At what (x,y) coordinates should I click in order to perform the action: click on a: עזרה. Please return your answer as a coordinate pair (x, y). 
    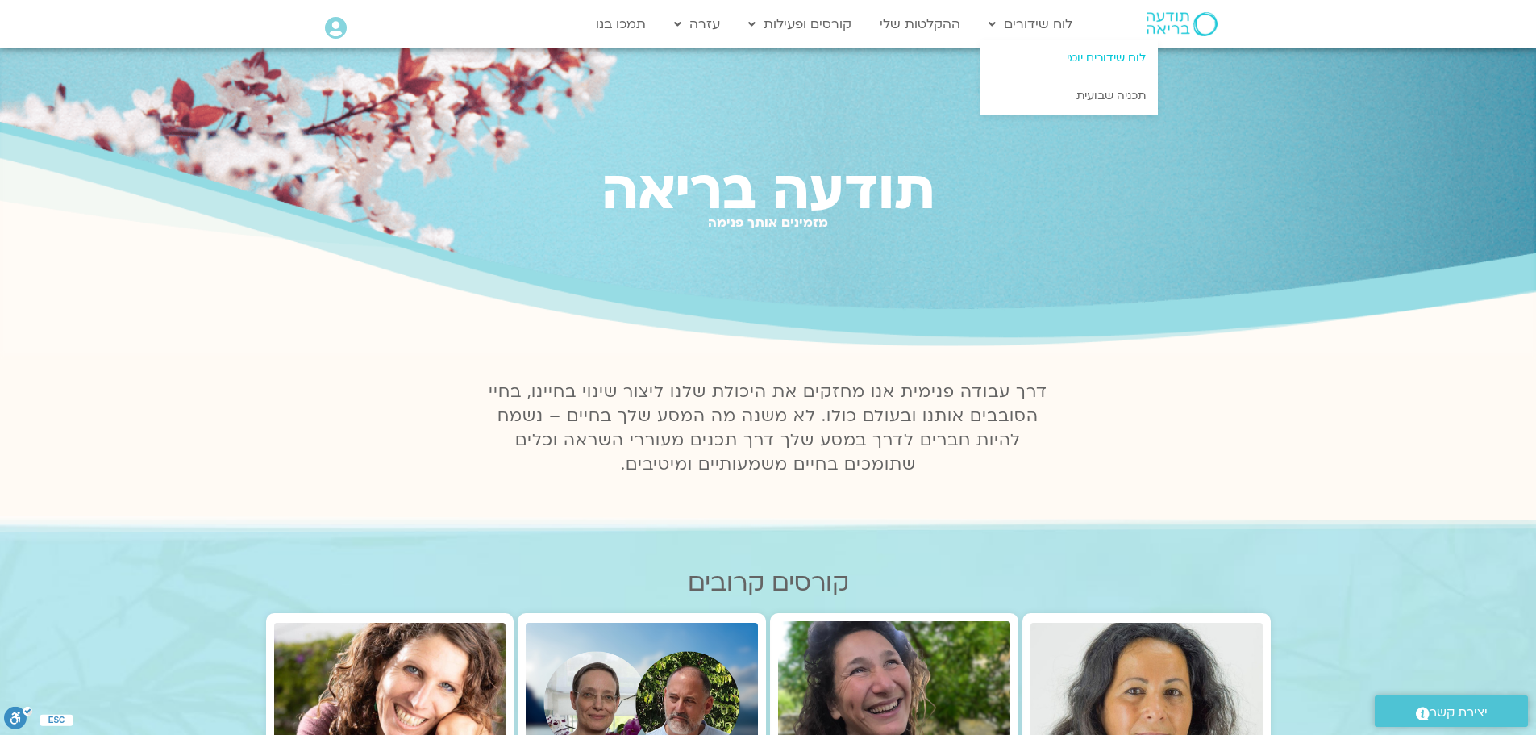
    Looking at the image, I should click on (697, 24).